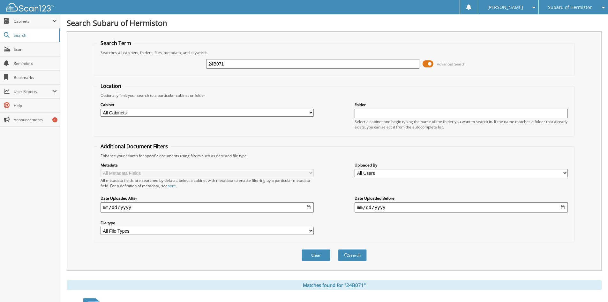 This screenshot has width=608, height=302. What do you see at coordinates (334, 23) in the screenshot?
I see `h1: Search Subaru of Hermiston` at bounding box center [334, 23].